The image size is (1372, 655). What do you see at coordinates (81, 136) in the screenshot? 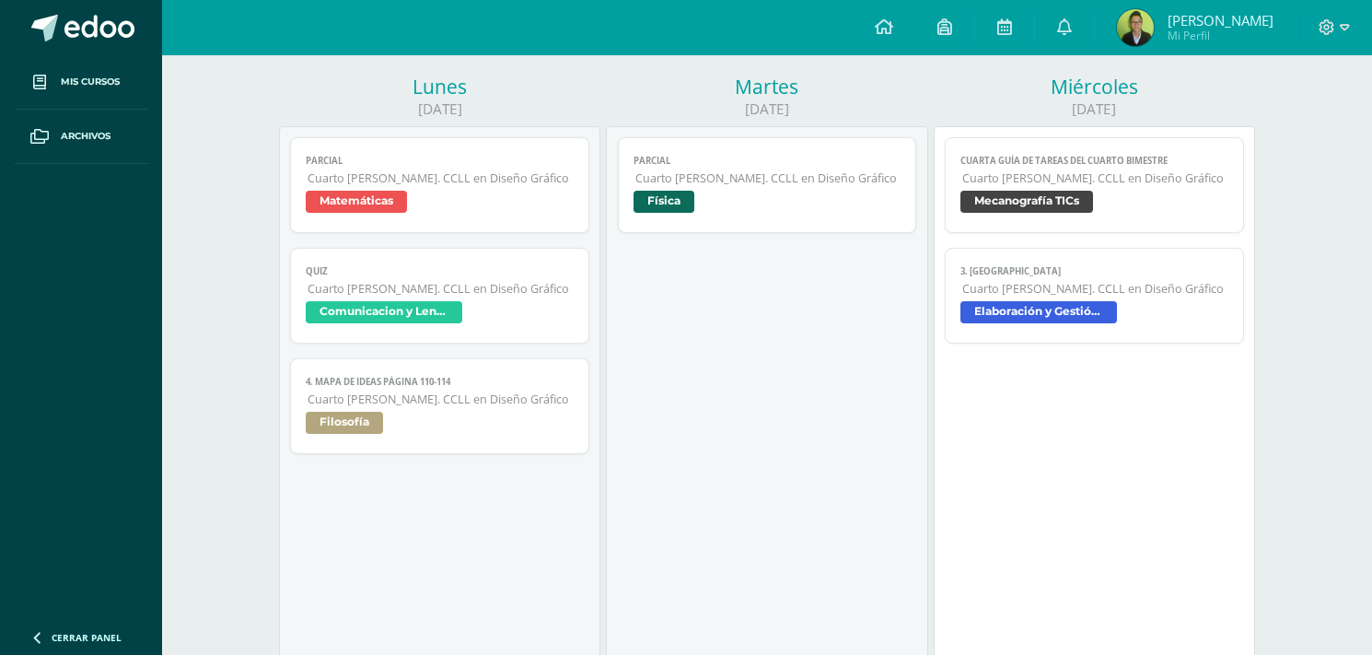
I see `a: Archivos` at bounding box center [81, 136].